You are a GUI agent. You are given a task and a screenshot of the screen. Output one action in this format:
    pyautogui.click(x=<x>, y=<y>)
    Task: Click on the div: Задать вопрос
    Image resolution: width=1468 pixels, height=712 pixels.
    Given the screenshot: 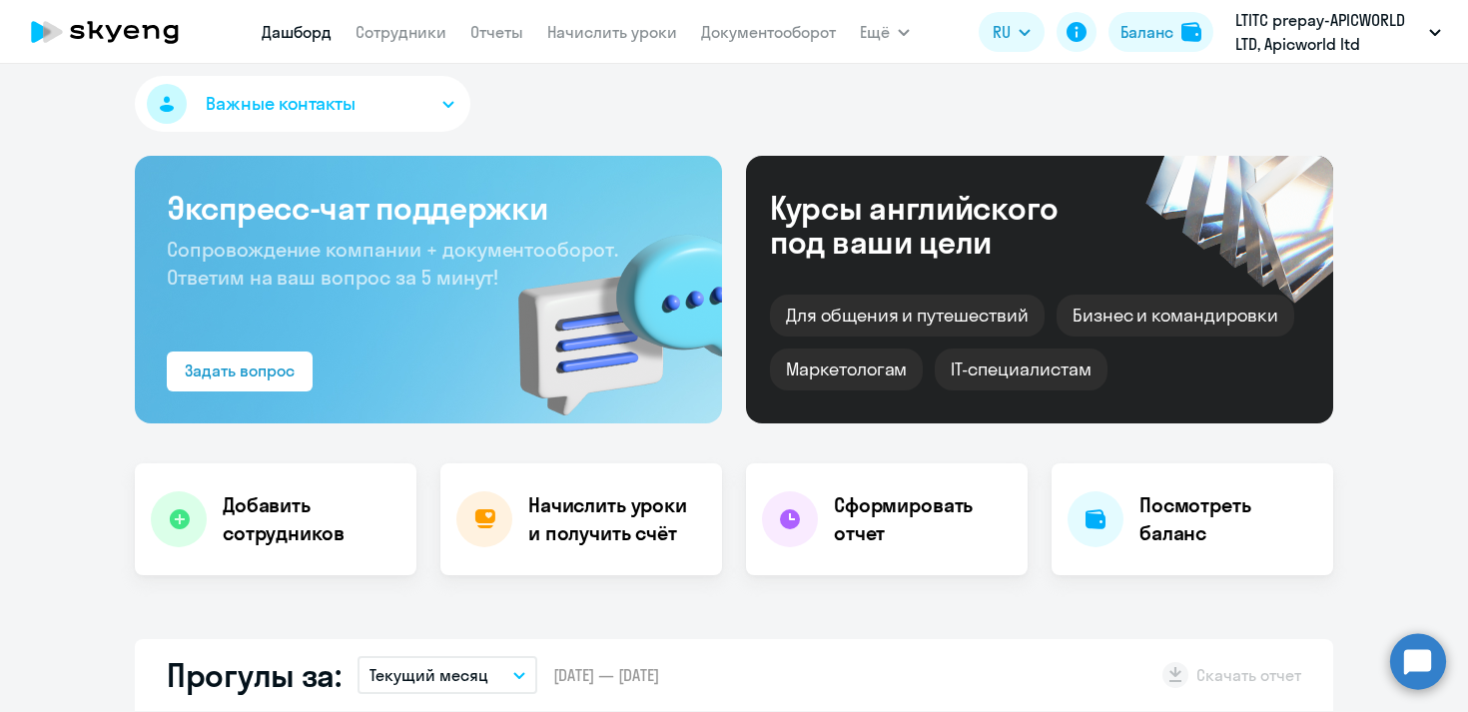 What is the action you would take?
    pyautogui.click(x=240, y=370)
    